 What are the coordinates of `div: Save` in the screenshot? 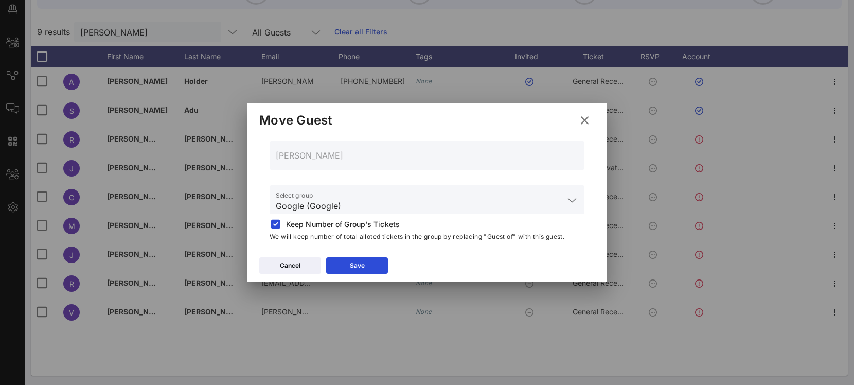 It's located at (357, 265).